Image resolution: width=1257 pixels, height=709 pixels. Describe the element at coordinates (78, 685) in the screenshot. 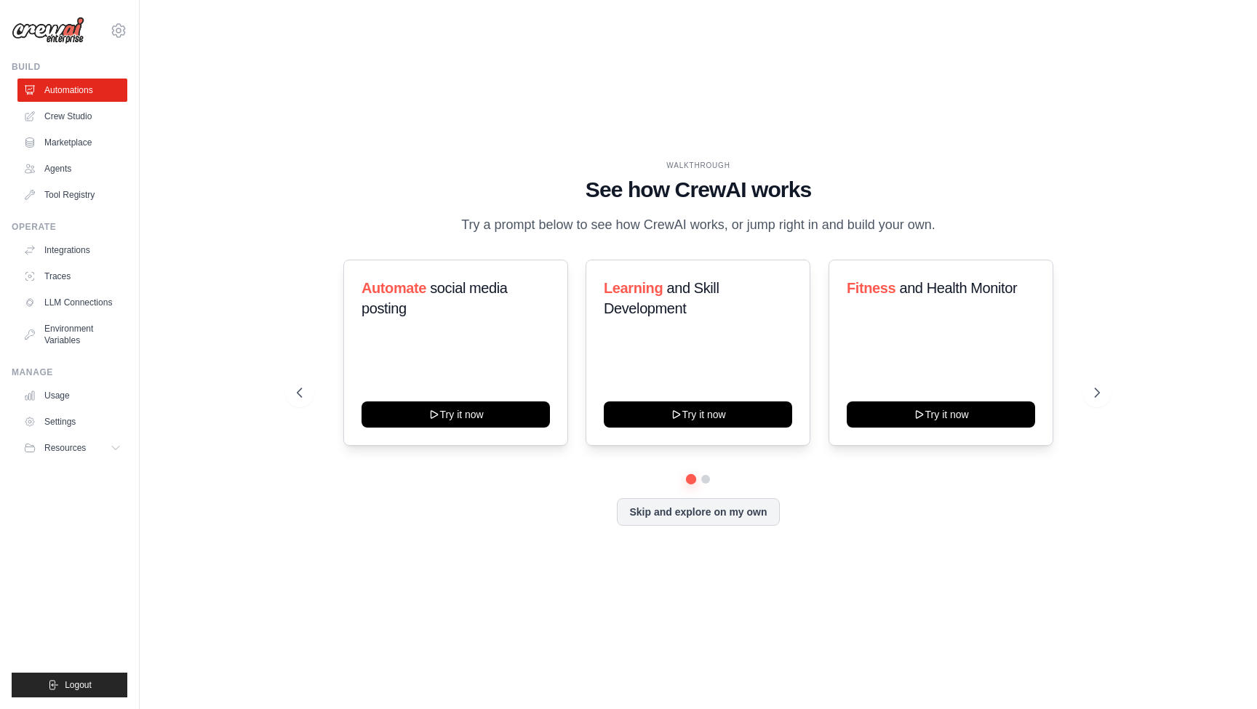

I see `span: Logout` at that location.